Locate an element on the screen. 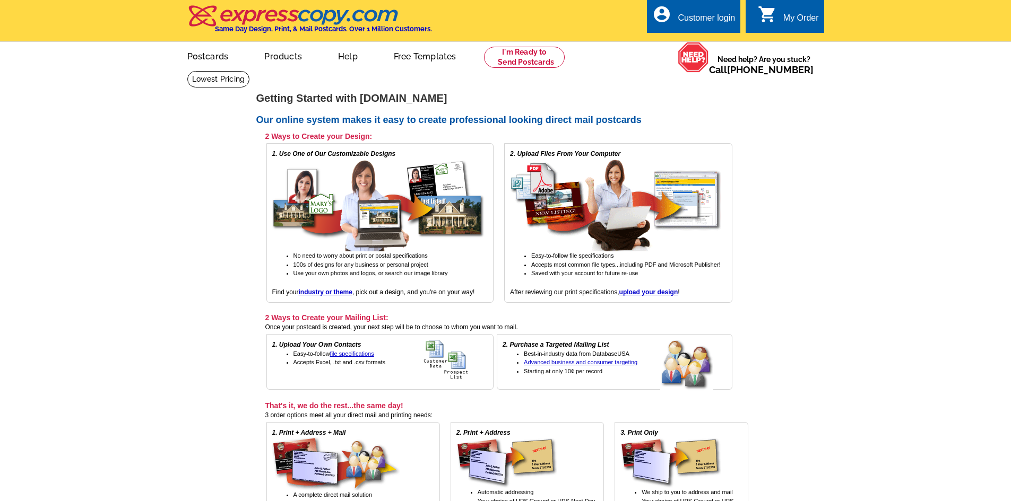  img: direct mail service is located at coordinates (336, 464).